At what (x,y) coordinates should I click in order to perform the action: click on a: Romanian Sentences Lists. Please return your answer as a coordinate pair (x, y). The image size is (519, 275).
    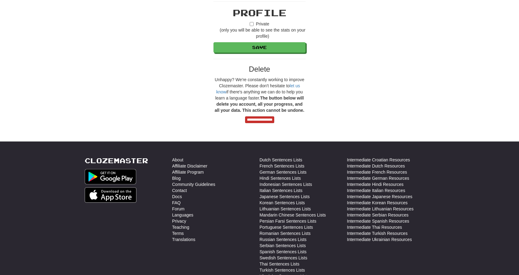
    Looking at the image, I should click on (285, 234).